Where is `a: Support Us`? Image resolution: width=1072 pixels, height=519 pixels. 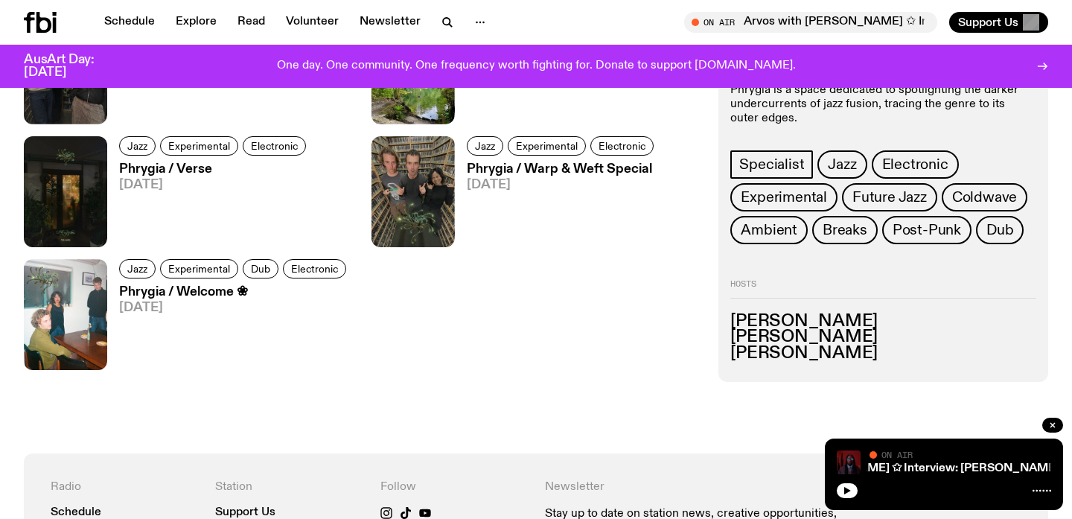
a: Support Us is located at coordinates (245, 512).